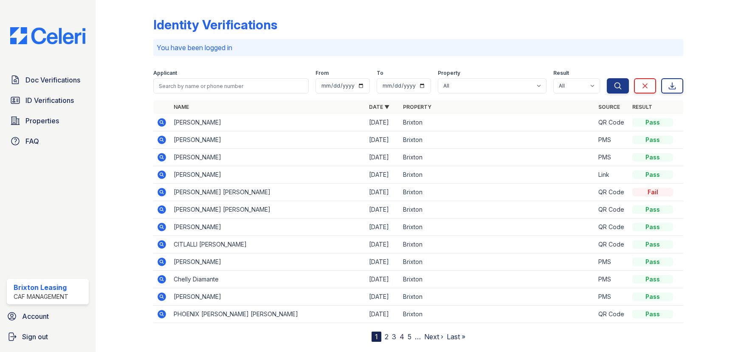 This screenshot has height=352, width=741. What do you see at coordinates (418, 48) in the screenshot?
I see `p: You have been logged in` at bounding box center [418, 48].